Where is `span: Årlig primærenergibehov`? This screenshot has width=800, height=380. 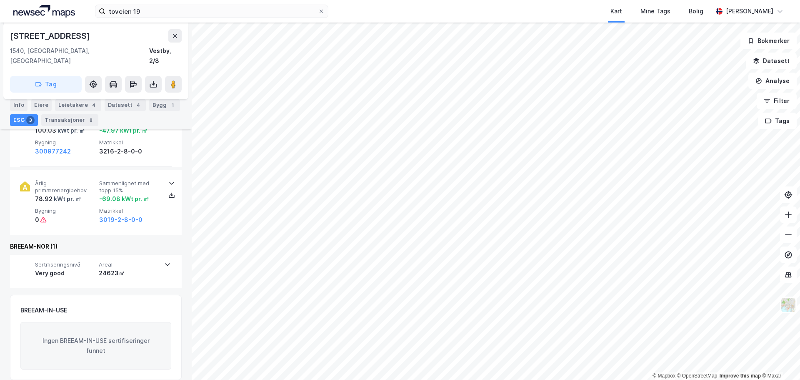 span: Årlig primærenergibehov is located at coordinates (65, 187).